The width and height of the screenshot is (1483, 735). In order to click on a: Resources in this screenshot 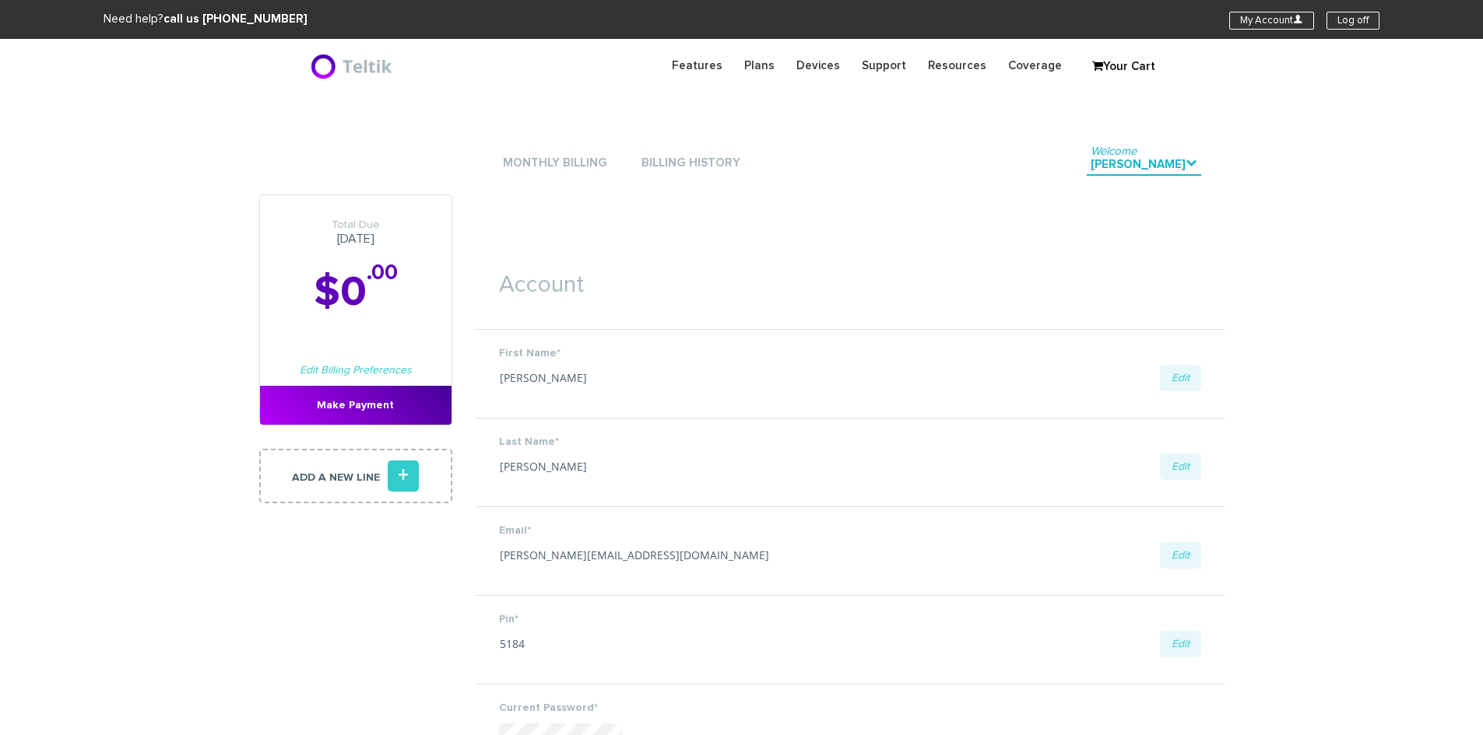, I will do `click(956, 65)`.